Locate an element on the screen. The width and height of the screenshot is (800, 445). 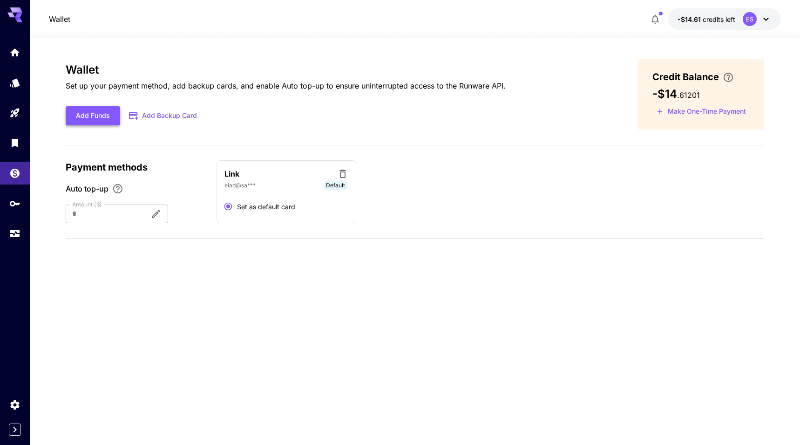
p: Wallet is located at coordinates (60, 19).